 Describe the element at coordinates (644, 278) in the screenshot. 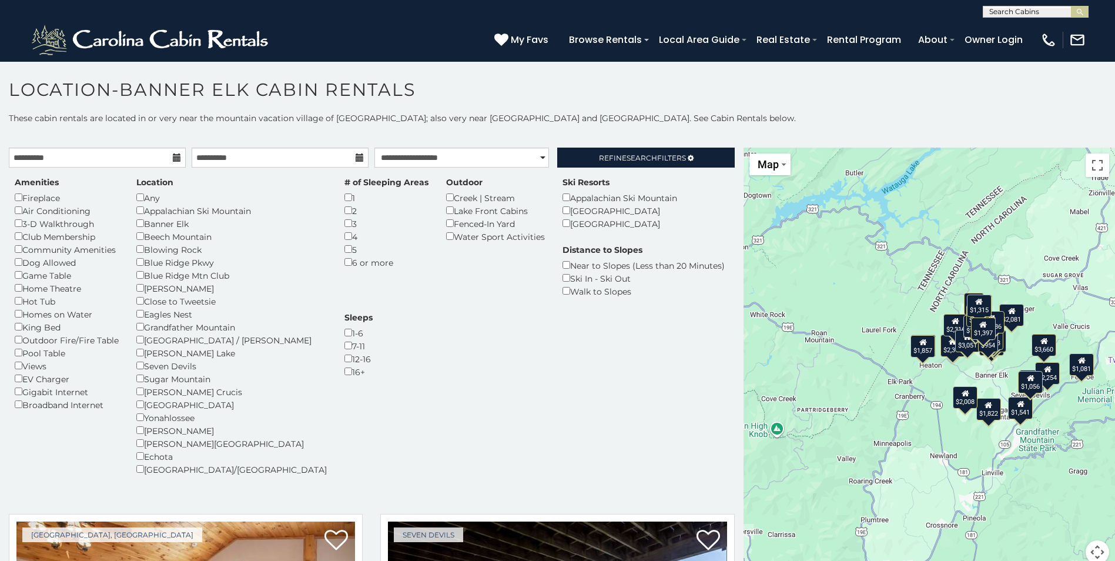

I see `div: Ski In - Ski Out` at that location.